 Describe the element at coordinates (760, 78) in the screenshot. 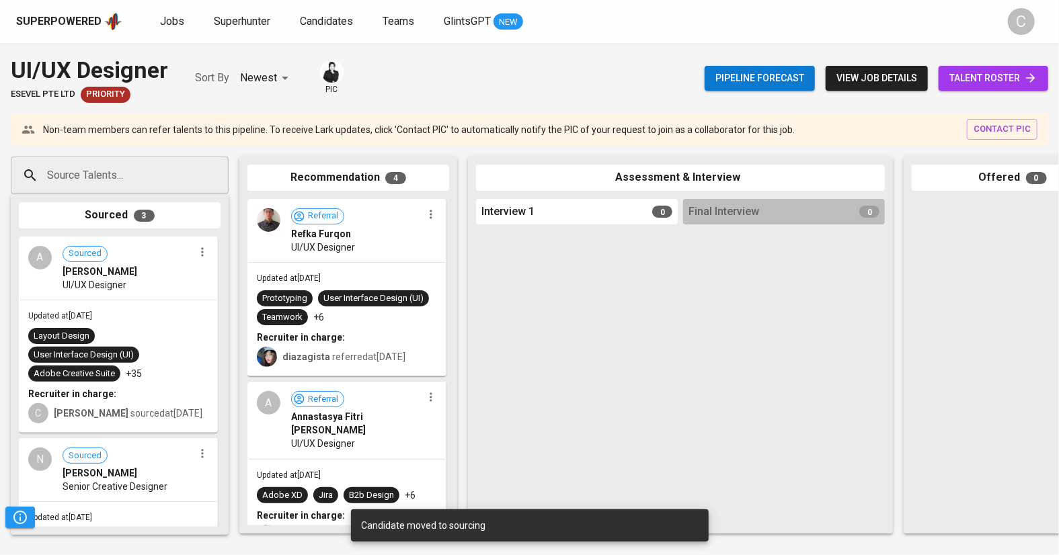

I see `button: Pipeline forecast` at that location.